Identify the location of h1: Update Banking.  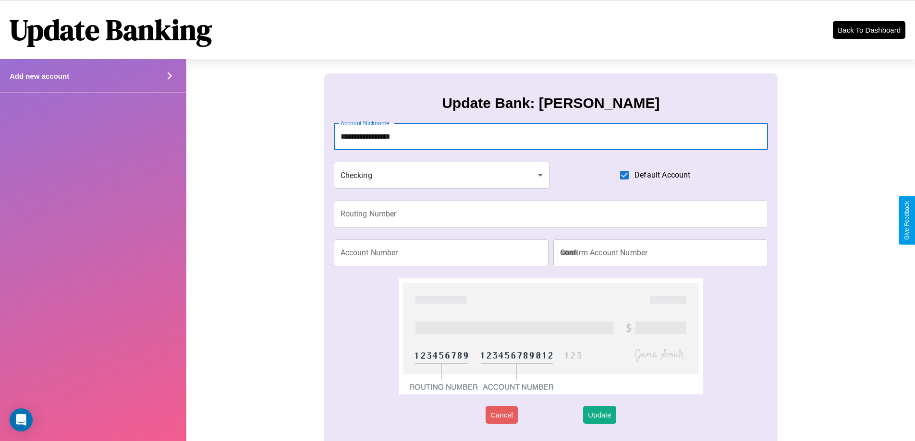
(110, 30).